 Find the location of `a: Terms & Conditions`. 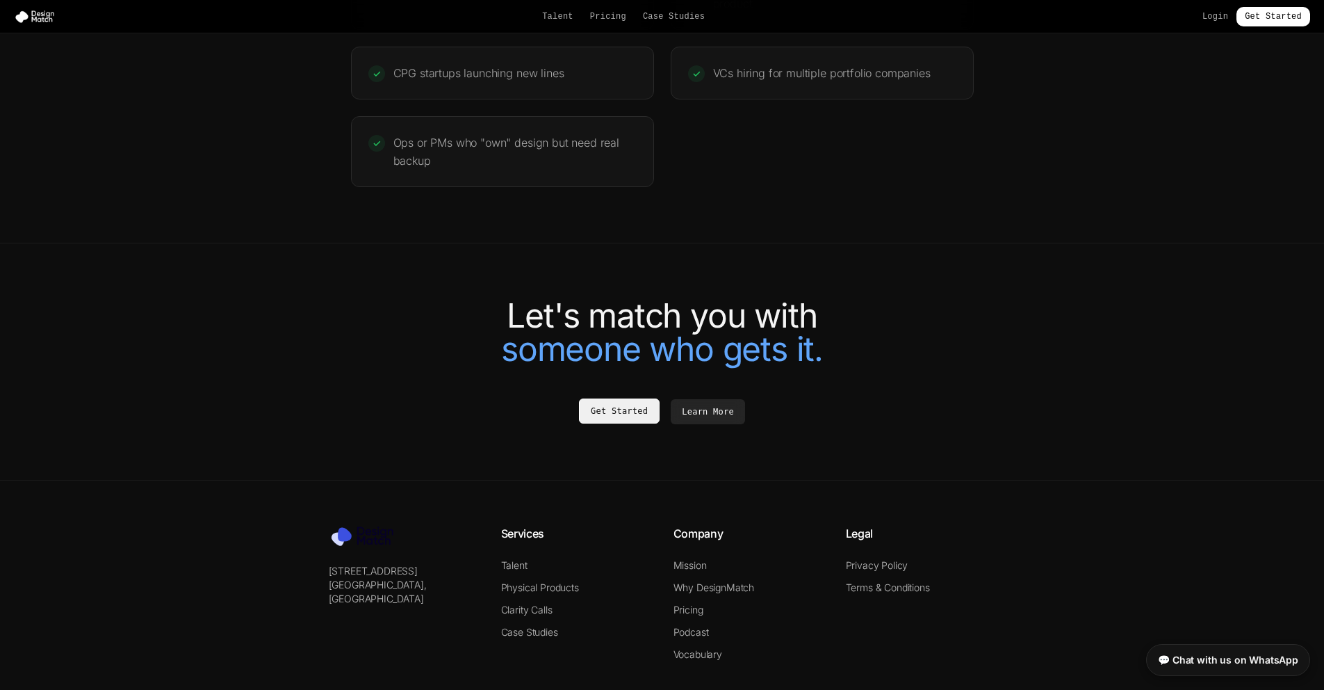

a: Terms & Conditions is located at coordinates (888, 587).